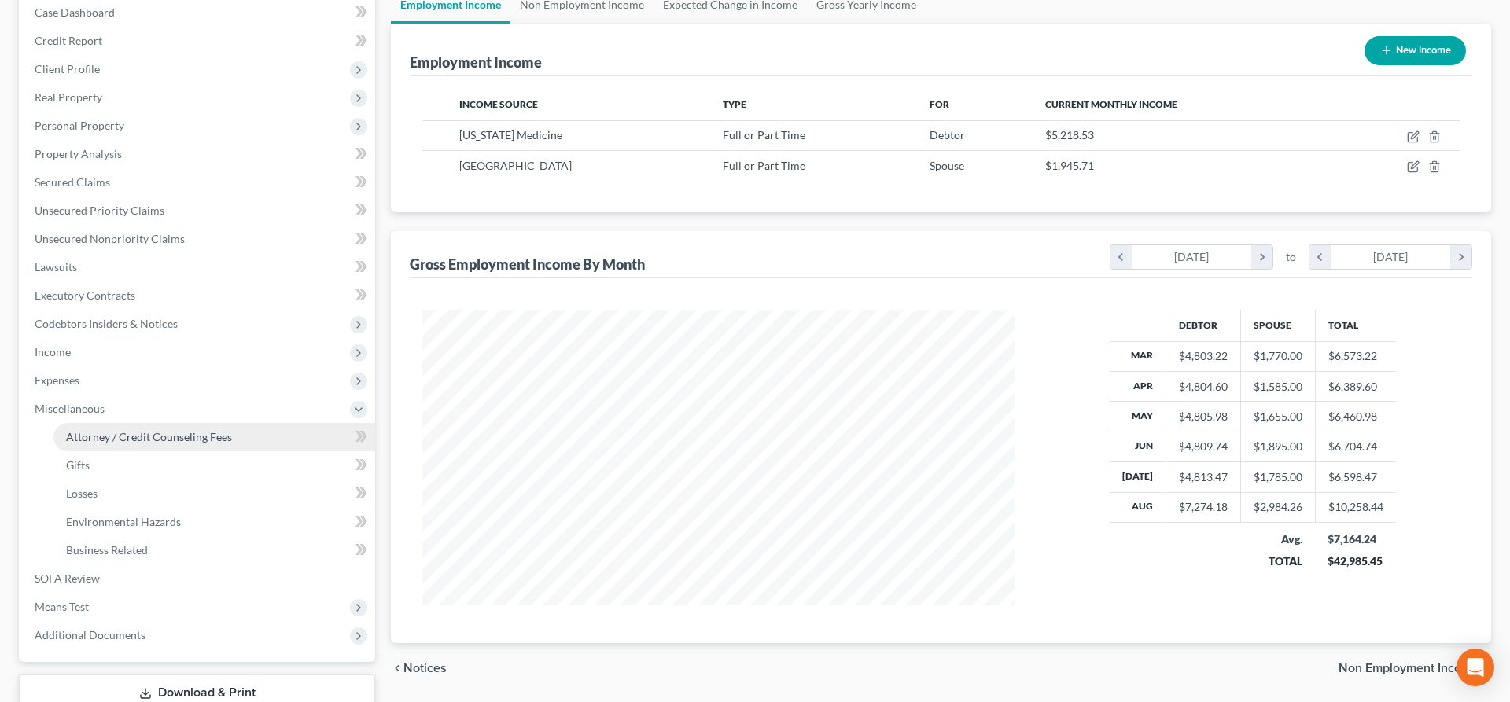 The width and height of the screenshot is (1510, 702). Describe the element at coordinates (418, 668) in the screenshot. I see `button: chevron_left Notices` at that location.